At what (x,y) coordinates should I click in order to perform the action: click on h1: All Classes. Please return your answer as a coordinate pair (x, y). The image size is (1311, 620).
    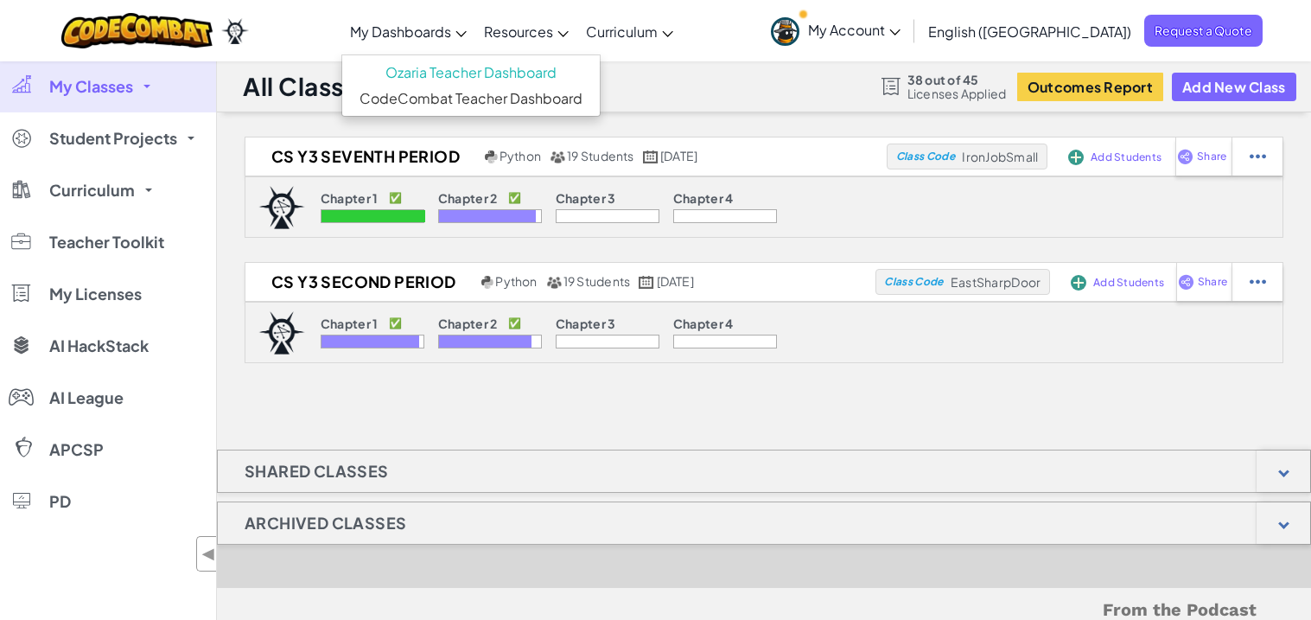
    Looking at the image, I should click on (307, 86).